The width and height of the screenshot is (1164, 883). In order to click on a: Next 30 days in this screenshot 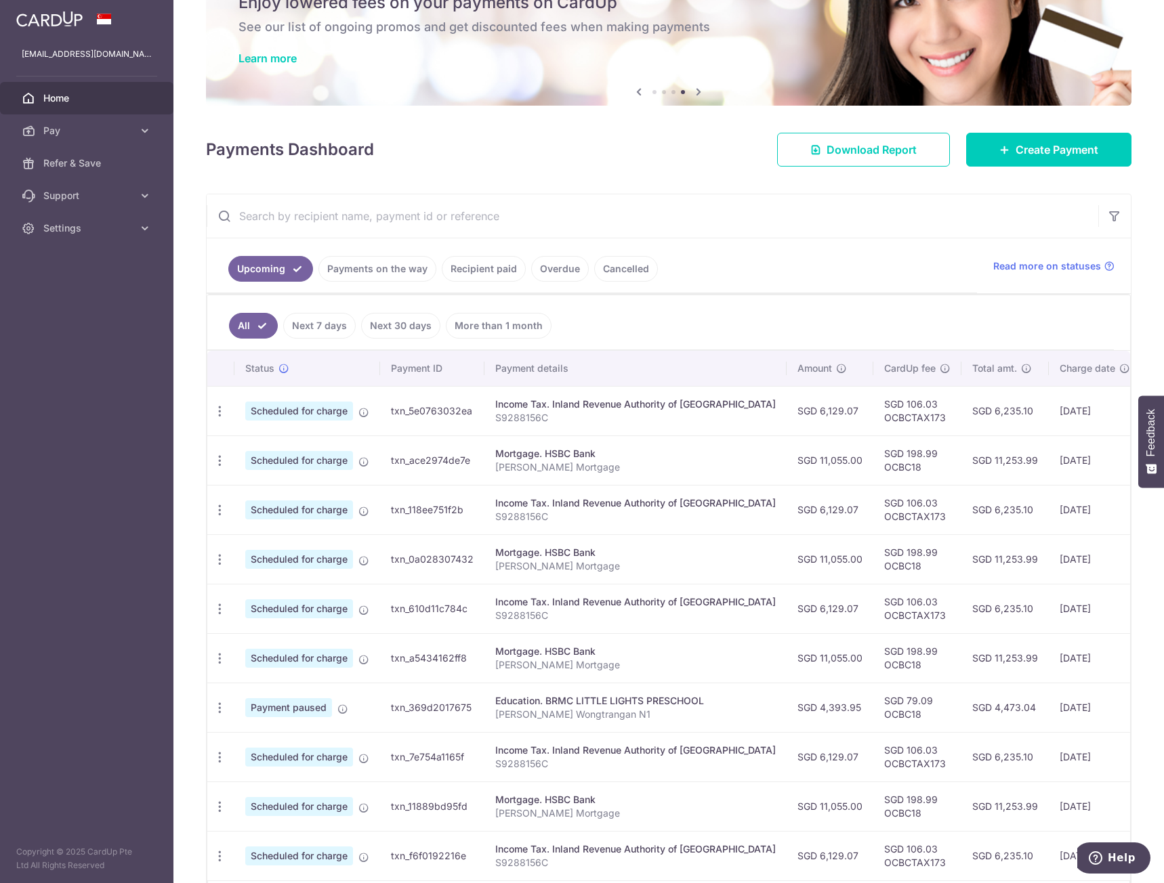, I will do `click(400, 326)`.